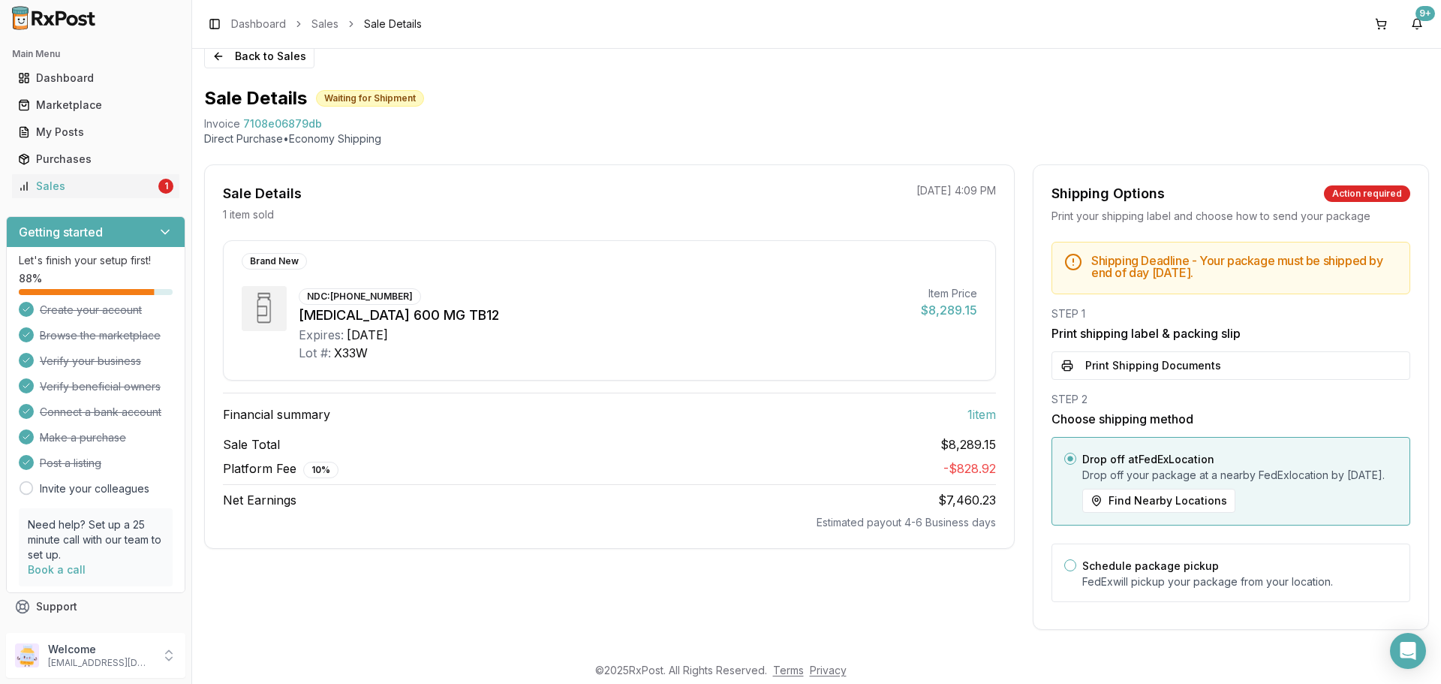 The height and width of the screenshot is (684, 1441). Describe the element at coordinates (100, 649) in the screenshot. I see `p: Welcome` at that location.